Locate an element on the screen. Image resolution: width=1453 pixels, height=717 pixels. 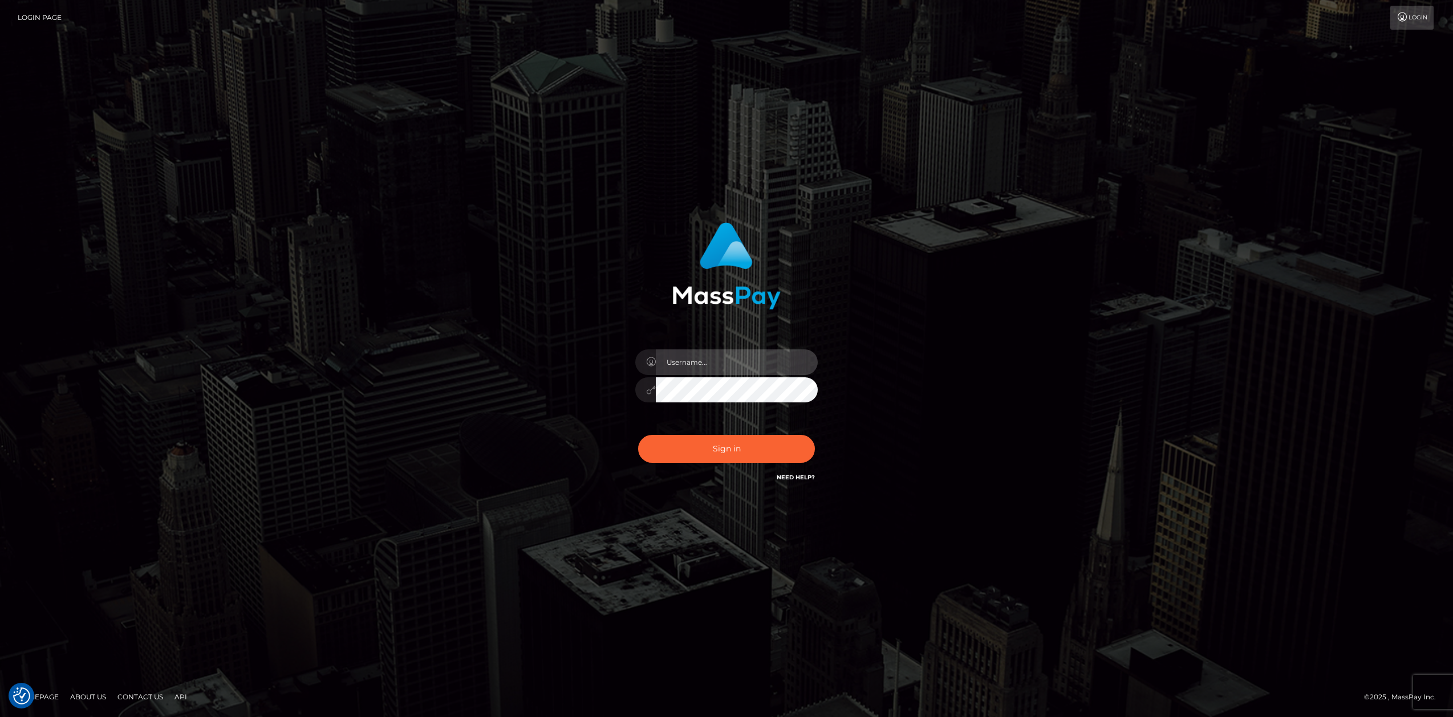
button: Consent Preferences is located at coordinates (22, 696).